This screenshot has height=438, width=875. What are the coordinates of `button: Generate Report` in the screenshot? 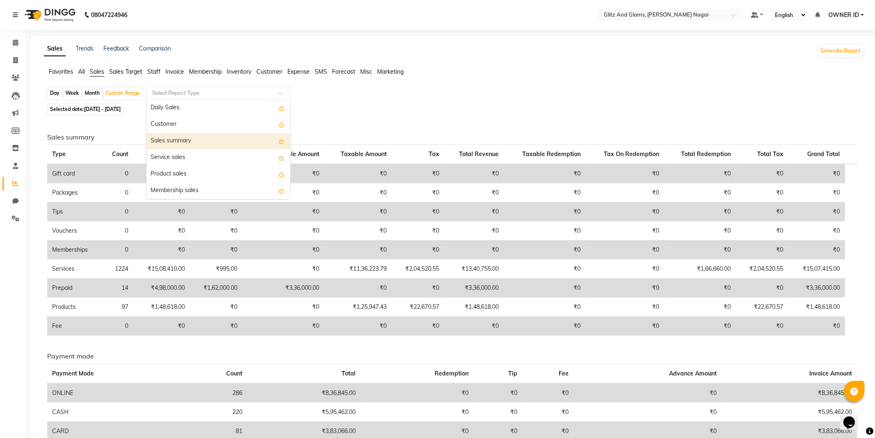 It's located at (841, 51).